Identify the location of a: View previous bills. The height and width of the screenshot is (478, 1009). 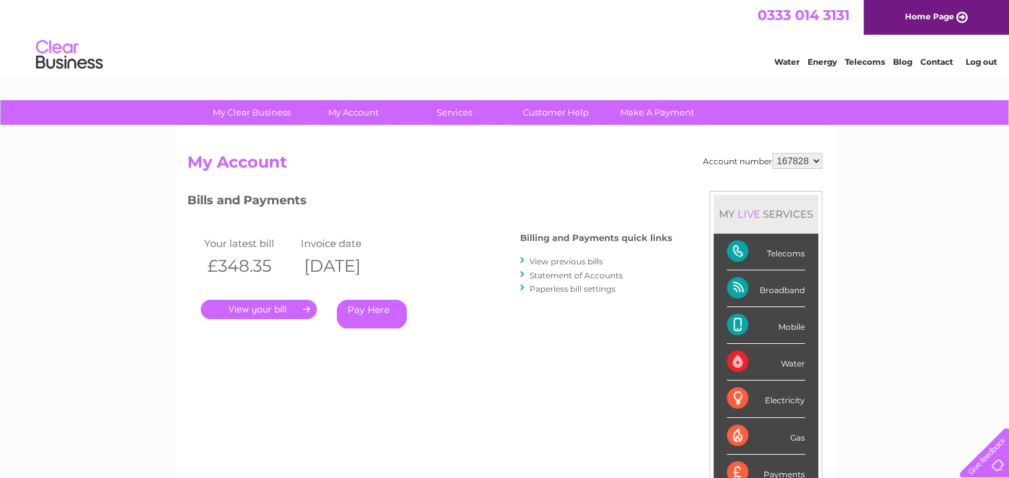
(566, 261).